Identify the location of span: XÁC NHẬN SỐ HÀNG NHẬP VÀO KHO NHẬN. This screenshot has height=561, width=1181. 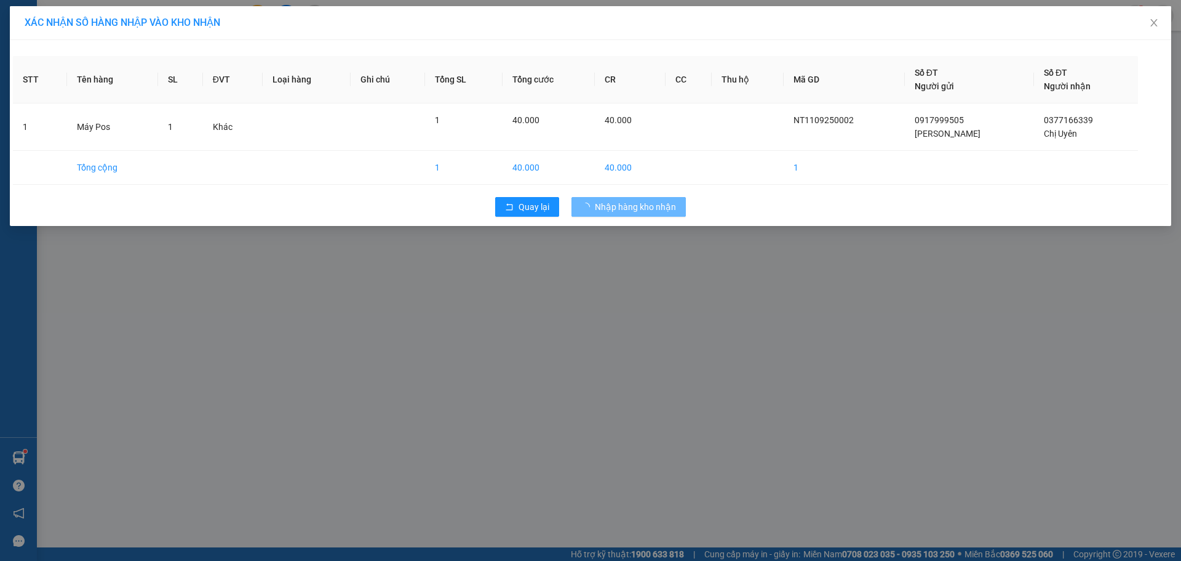
(122, 22).